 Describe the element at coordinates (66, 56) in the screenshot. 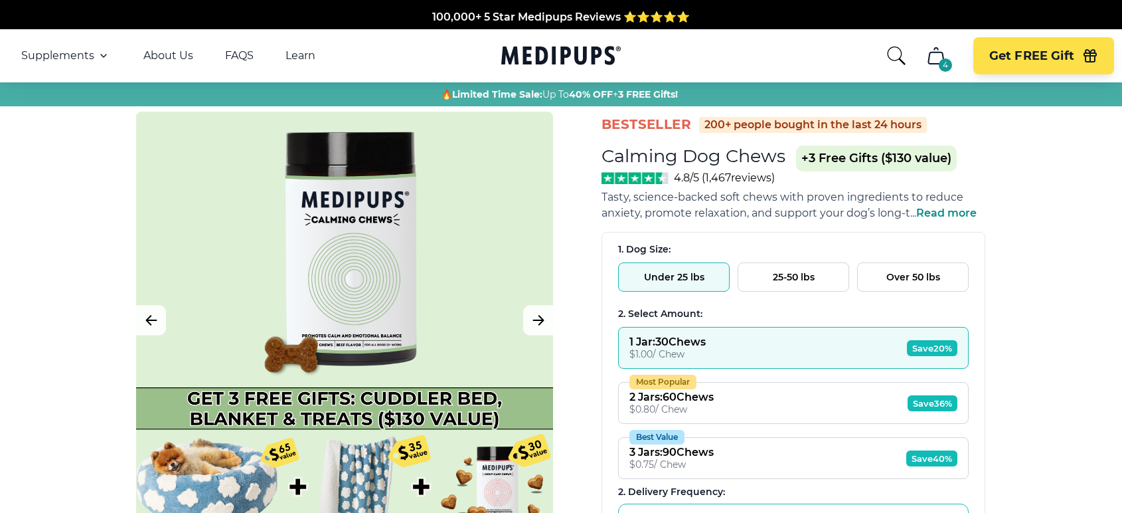

I see `button: Supplements` at that location.